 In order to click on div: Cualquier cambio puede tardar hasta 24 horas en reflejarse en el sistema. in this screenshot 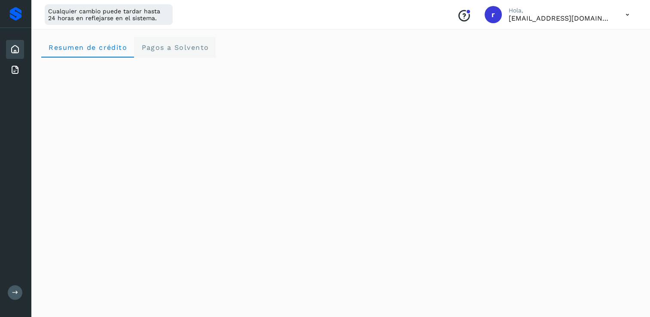, I will do `click(109, 15)`.